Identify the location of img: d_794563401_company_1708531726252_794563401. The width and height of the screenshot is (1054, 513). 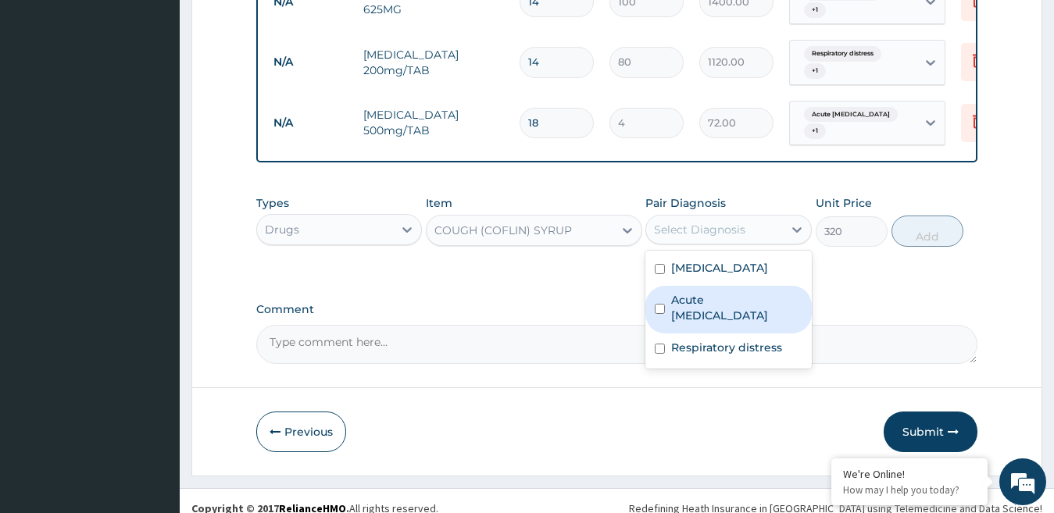
(46, 98).